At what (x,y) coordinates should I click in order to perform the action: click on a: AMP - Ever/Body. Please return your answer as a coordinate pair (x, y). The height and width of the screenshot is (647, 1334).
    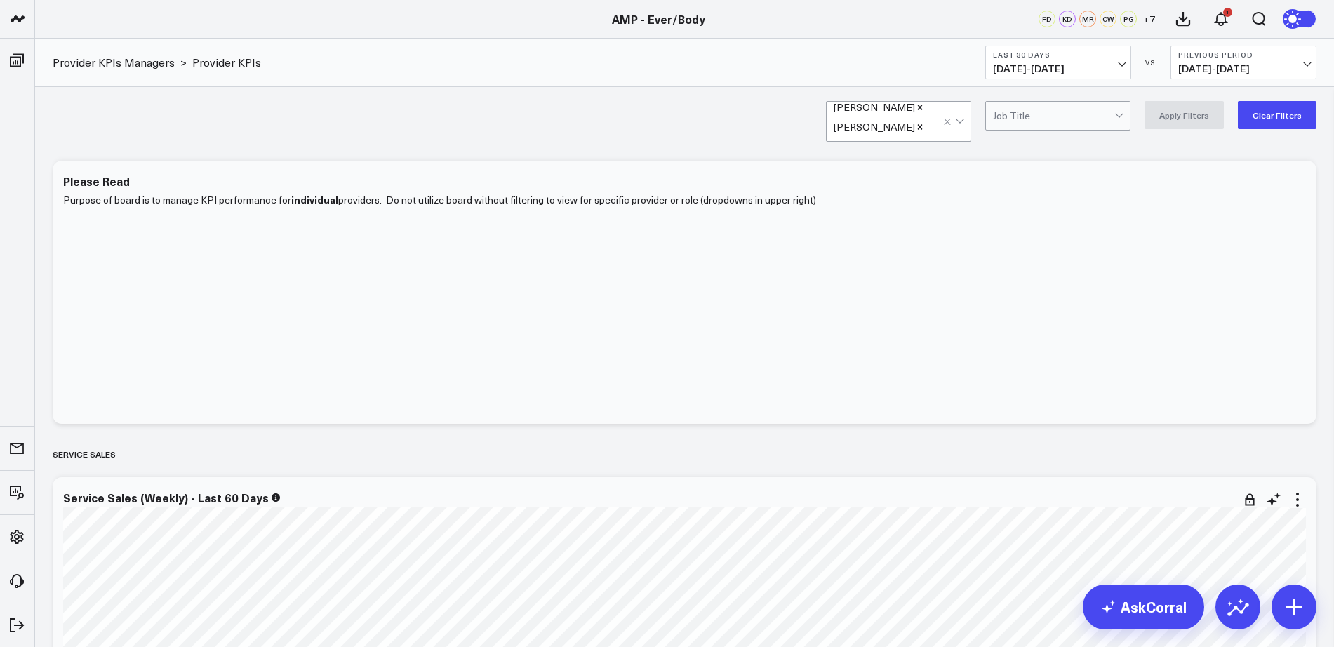
    Looking at the image, I should click on (658, 19).